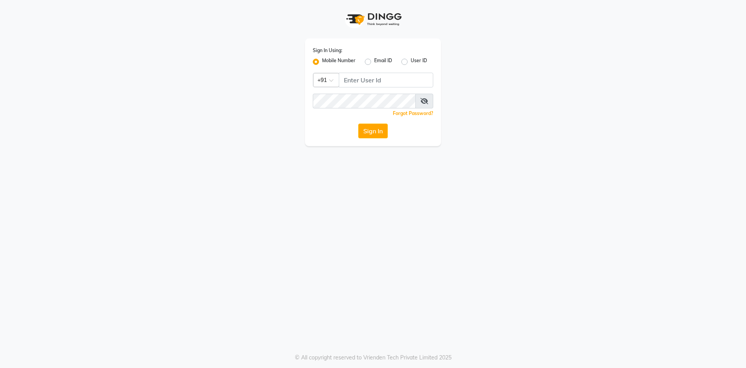  Describe the element at coordinates (413, 113) in the screenshot. I see `a: Forgot Password?` at that location.